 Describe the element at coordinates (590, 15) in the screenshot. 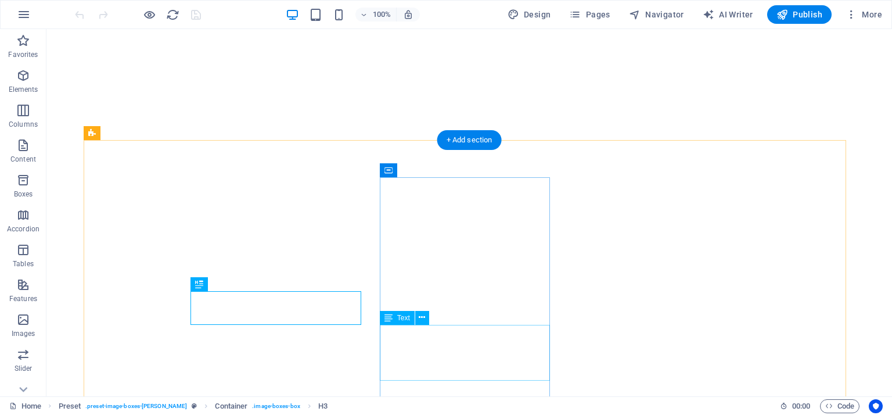

I see `span: Pages` at that location.